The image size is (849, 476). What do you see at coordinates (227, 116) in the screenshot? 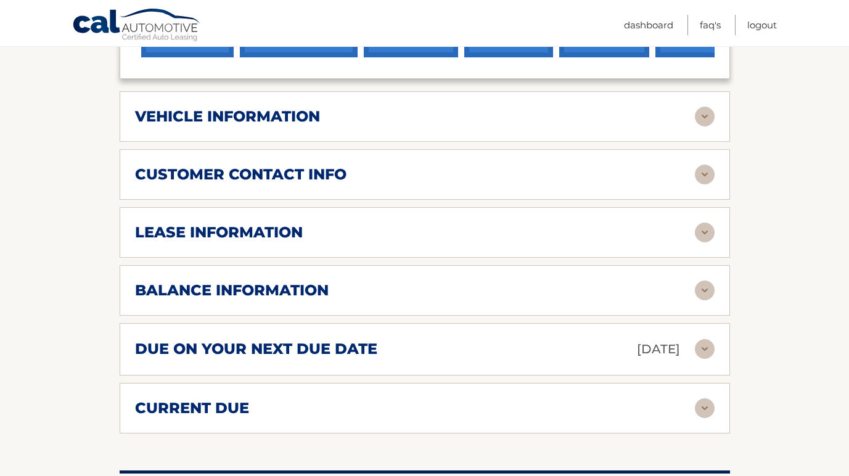
I see `h2: vehicle information` at bounding box center [227, 116].